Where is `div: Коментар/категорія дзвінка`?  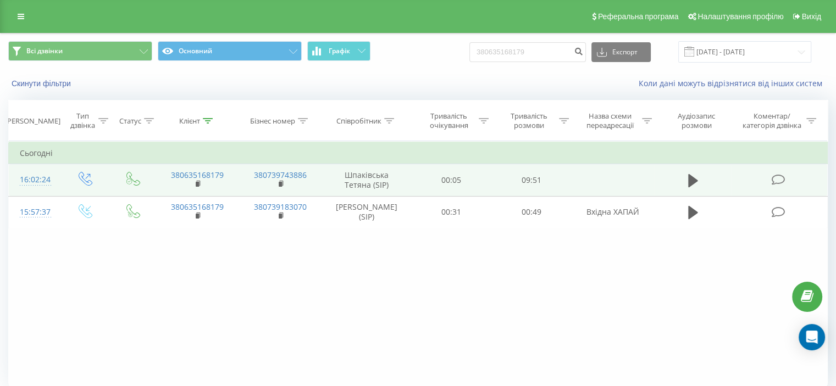 div: Коментар/категорія дзвінка is located at coordinates (771, 121).